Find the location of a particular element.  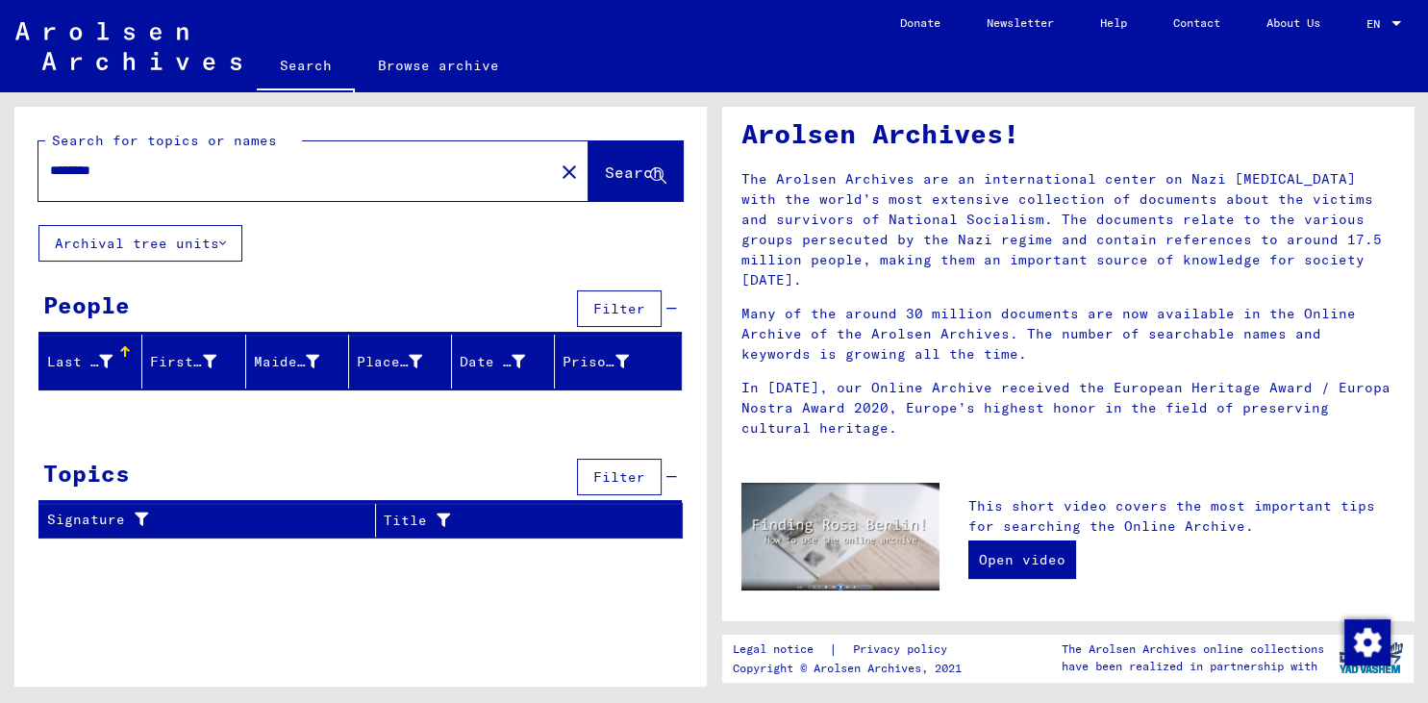

img: Change consent is located at coordinates (1368, 642).